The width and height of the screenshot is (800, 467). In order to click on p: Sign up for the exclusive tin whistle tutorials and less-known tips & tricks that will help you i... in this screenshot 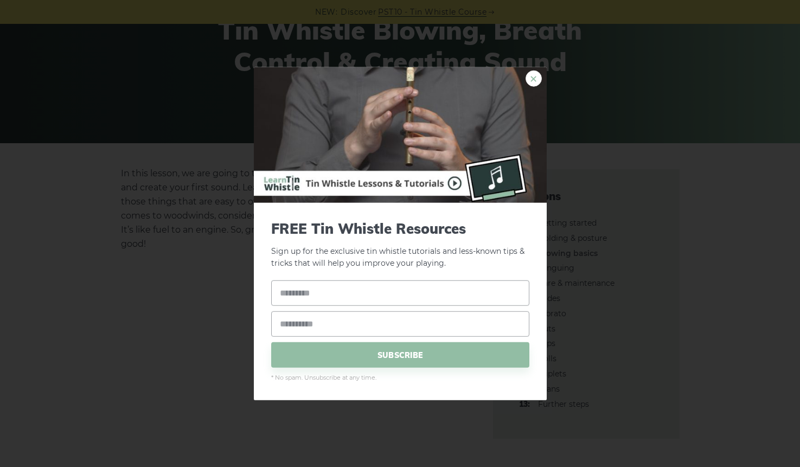, I will do `click(400, 244)`.